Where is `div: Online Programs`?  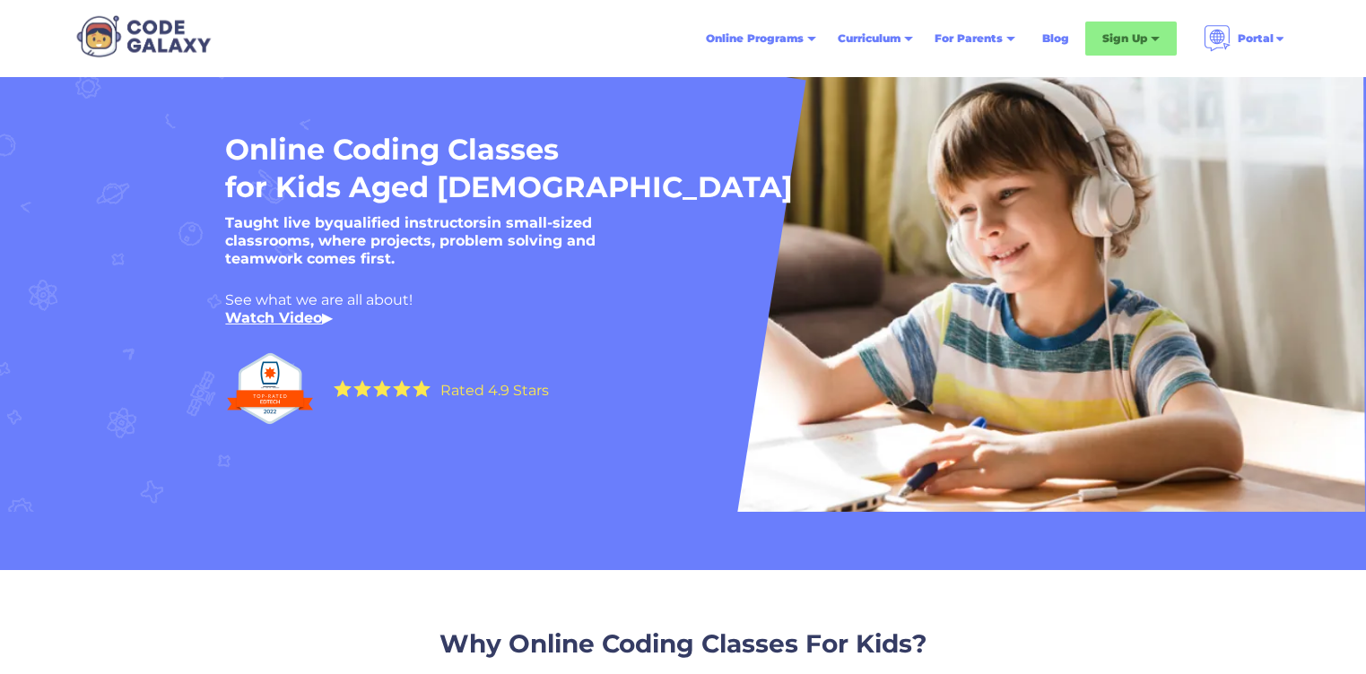 div: Online Programs is located at coordinates (754, 39).